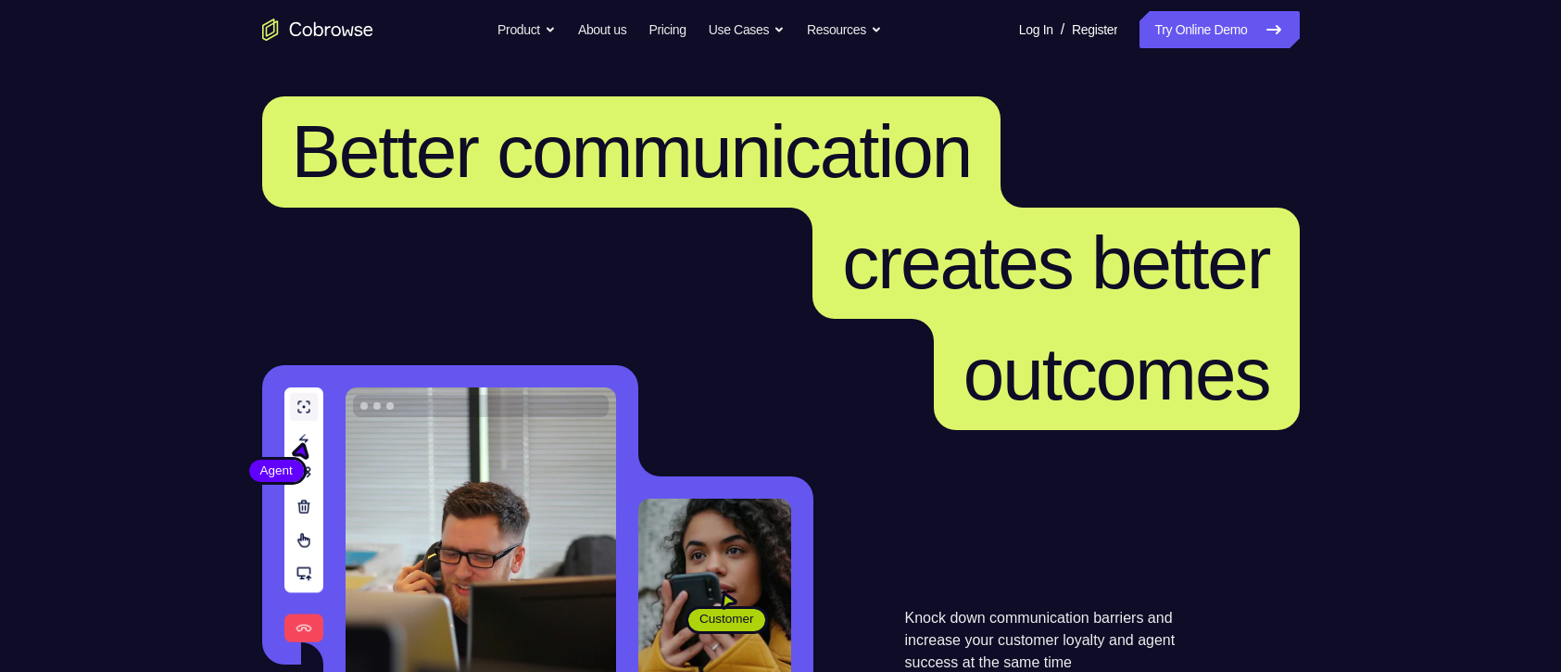 The width and height of the screenshot is (1561, 672). Describe the element at coordinates (276, 471) in the screenshot. I see `span: Agent` at that location.